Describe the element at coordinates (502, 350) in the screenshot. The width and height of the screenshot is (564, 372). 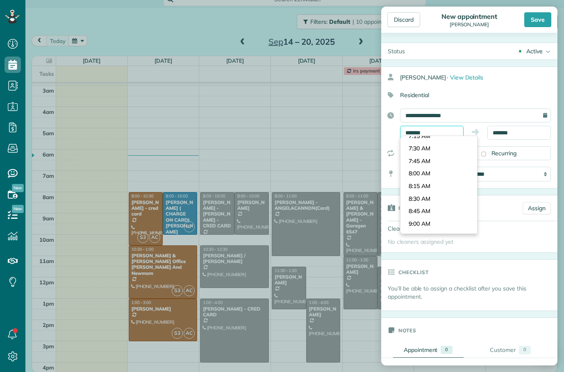
I see `div: Customer` at that location.